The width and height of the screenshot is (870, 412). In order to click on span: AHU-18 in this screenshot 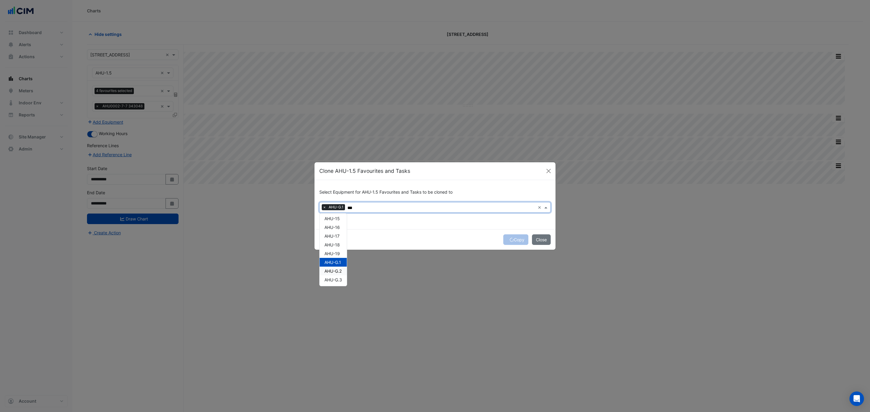, I will do `click(332, 245)`.